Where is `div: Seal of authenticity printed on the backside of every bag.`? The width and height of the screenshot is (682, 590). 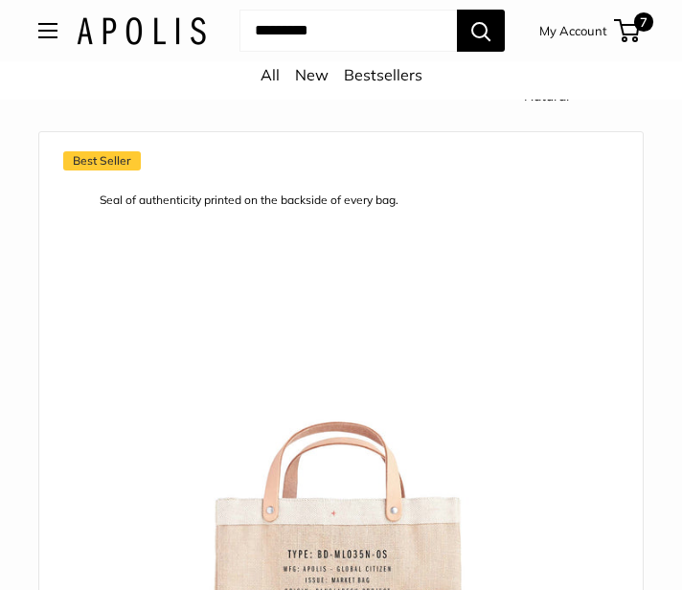
div: Seal of authenticity printed on the backside of every bag. is located at coordinates (249, 200).